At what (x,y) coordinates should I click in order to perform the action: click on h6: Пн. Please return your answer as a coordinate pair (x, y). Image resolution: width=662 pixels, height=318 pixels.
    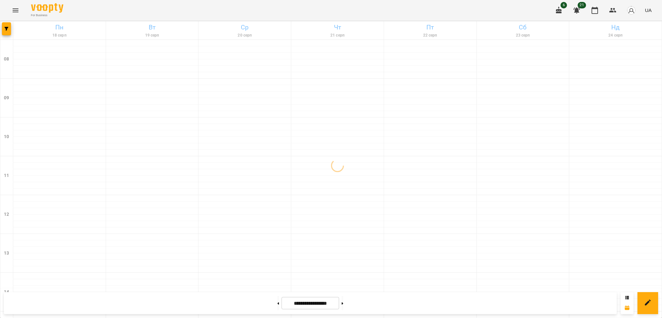
    Looking at the image, I should click on (59, 27).